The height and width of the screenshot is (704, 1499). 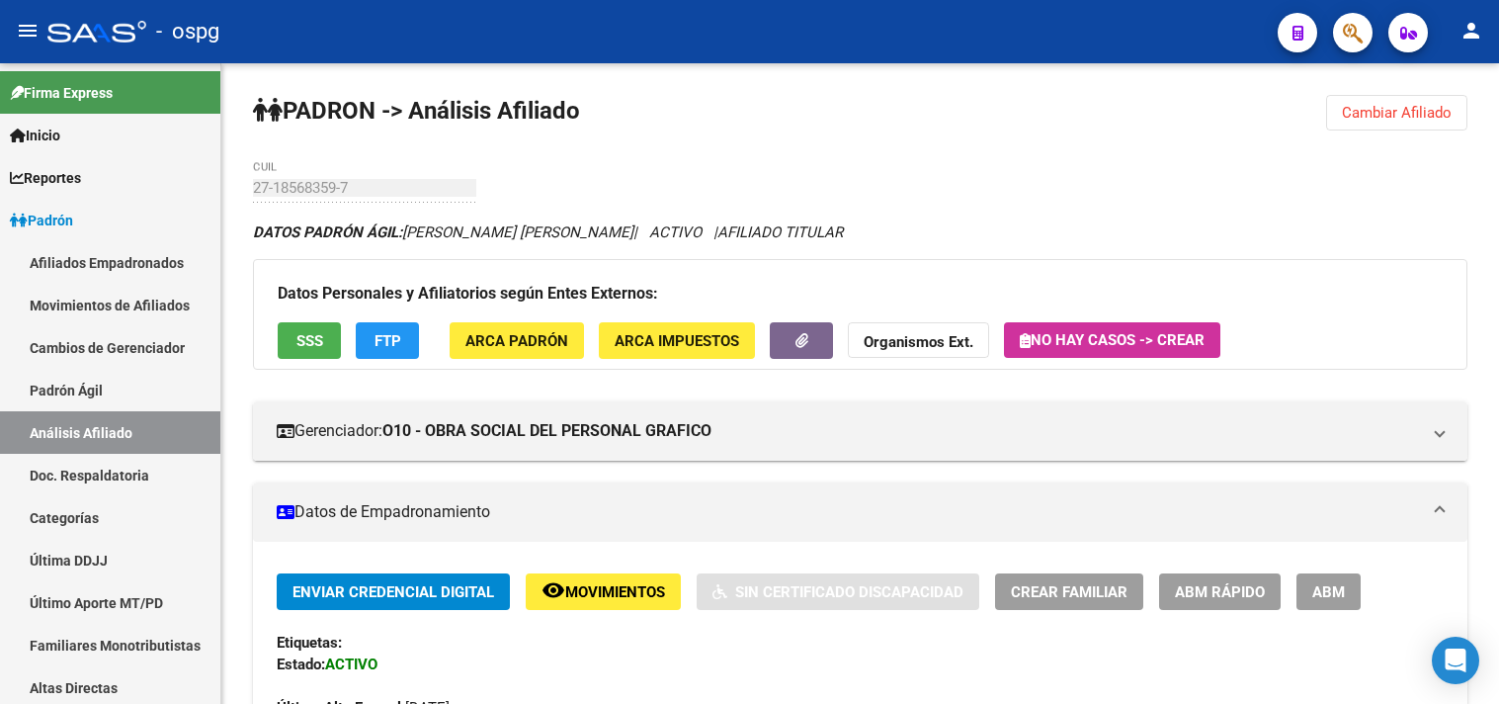 What do you see at coordinates (848, 512) in the screenshot?
I see `mat-panel-title: Datos de Empadronamiento` at bounding box center [848, 512].